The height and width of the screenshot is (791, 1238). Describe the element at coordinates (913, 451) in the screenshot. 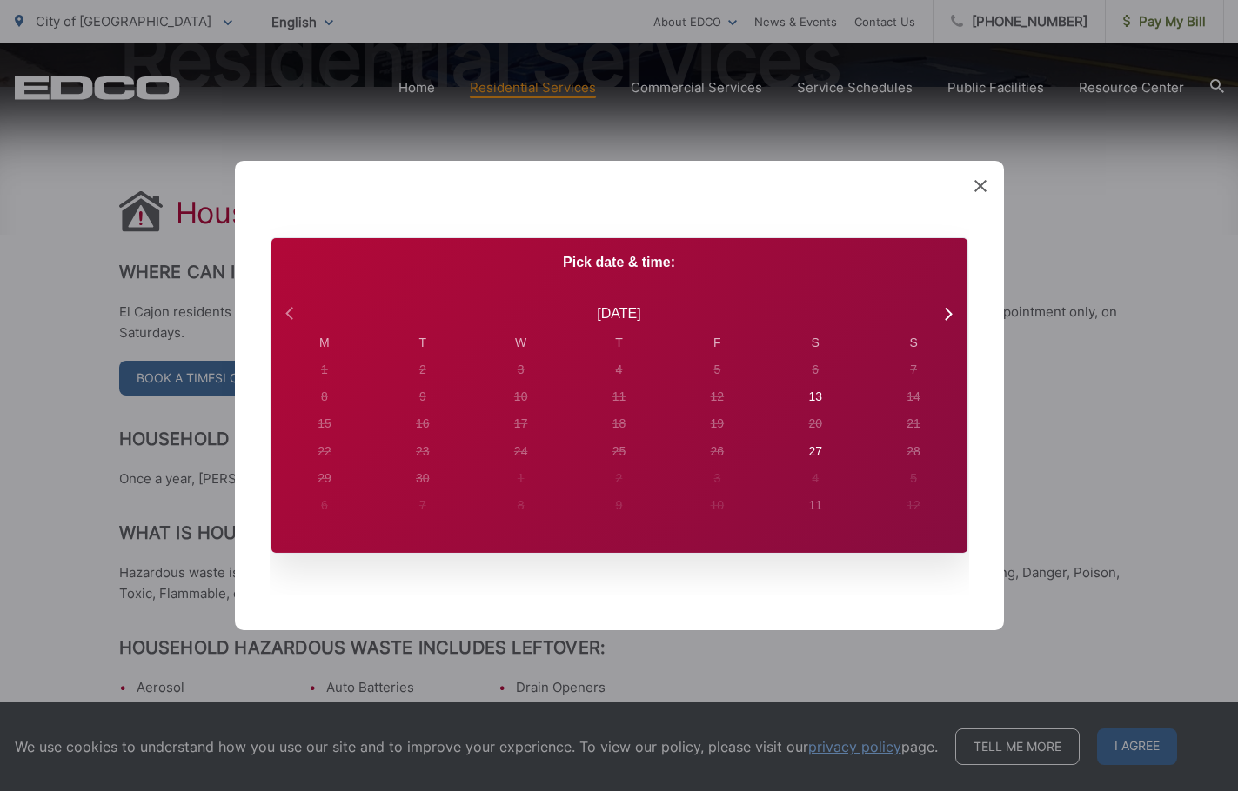

I see `div: 28` at that location.